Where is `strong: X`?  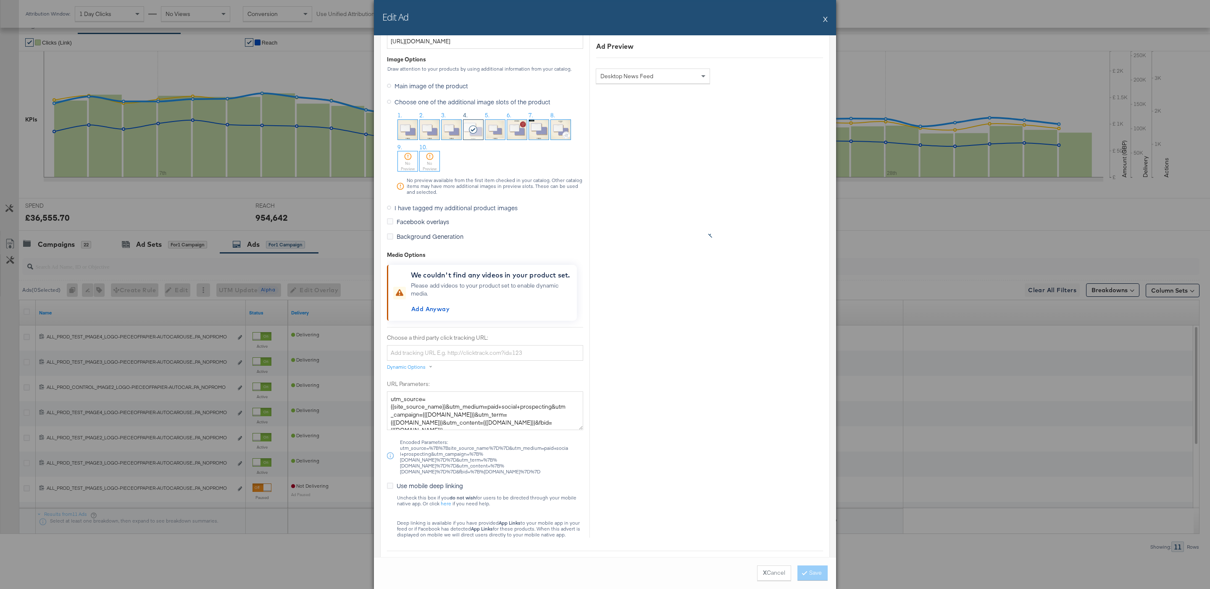 strong: X is located at coordinates (765, 572).